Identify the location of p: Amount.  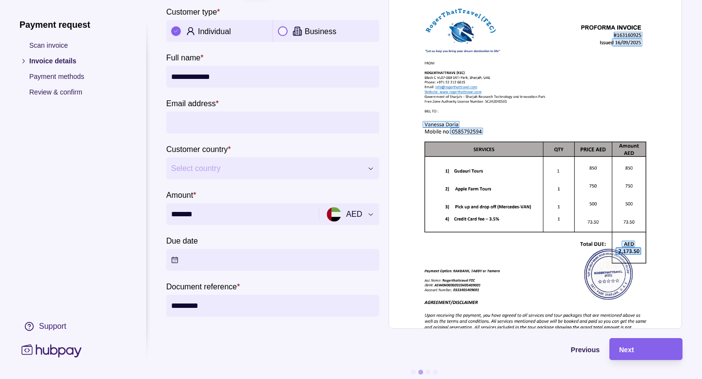
(179, 195).